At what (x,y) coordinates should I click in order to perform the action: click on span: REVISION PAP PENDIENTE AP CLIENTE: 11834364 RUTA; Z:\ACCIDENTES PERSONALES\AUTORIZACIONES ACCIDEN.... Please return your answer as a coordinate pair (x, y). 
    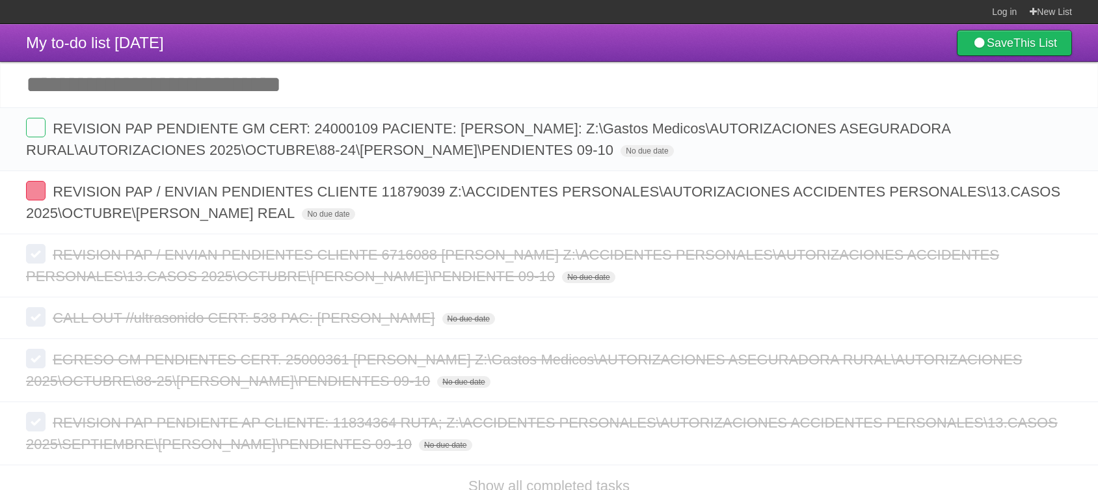
    Looking at the image, I should click on (542, 433).